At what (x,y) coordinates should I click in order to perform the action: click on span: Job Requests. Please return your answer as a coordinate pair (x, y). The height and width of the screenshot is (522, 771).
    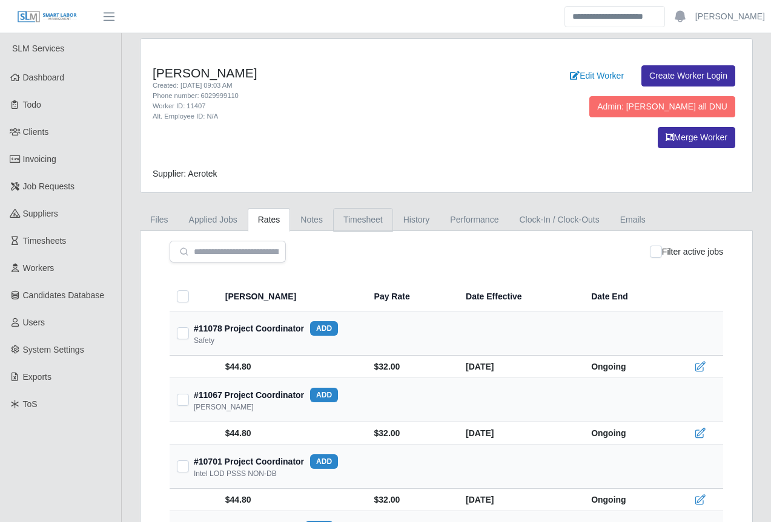
    Looking at the image, I should click on (49, 186).